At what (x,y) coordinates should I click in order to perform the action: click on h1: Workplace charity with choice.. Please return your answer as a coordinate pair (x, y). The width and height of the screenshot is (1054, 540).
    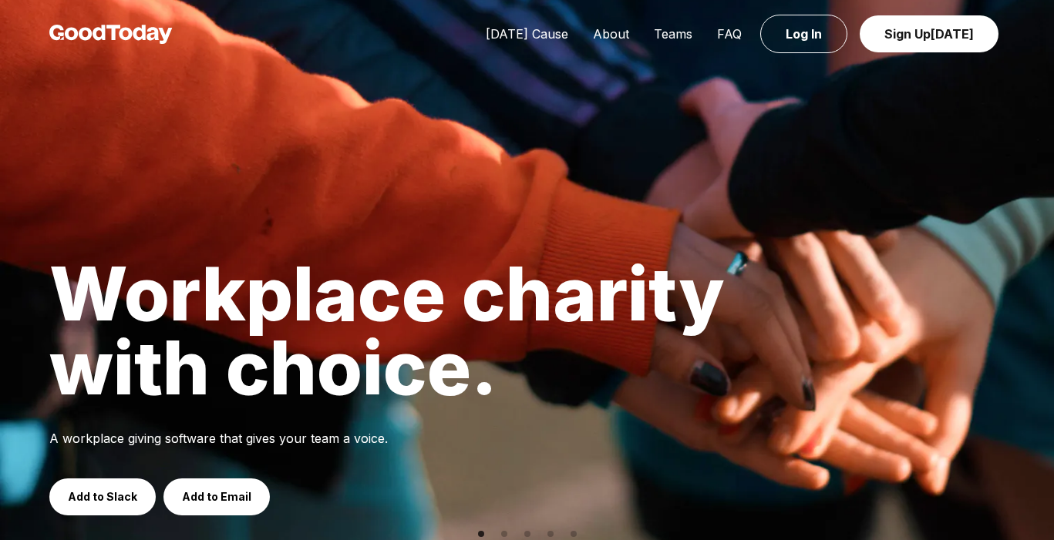
    Looking at the image, I should click on (527, 331).